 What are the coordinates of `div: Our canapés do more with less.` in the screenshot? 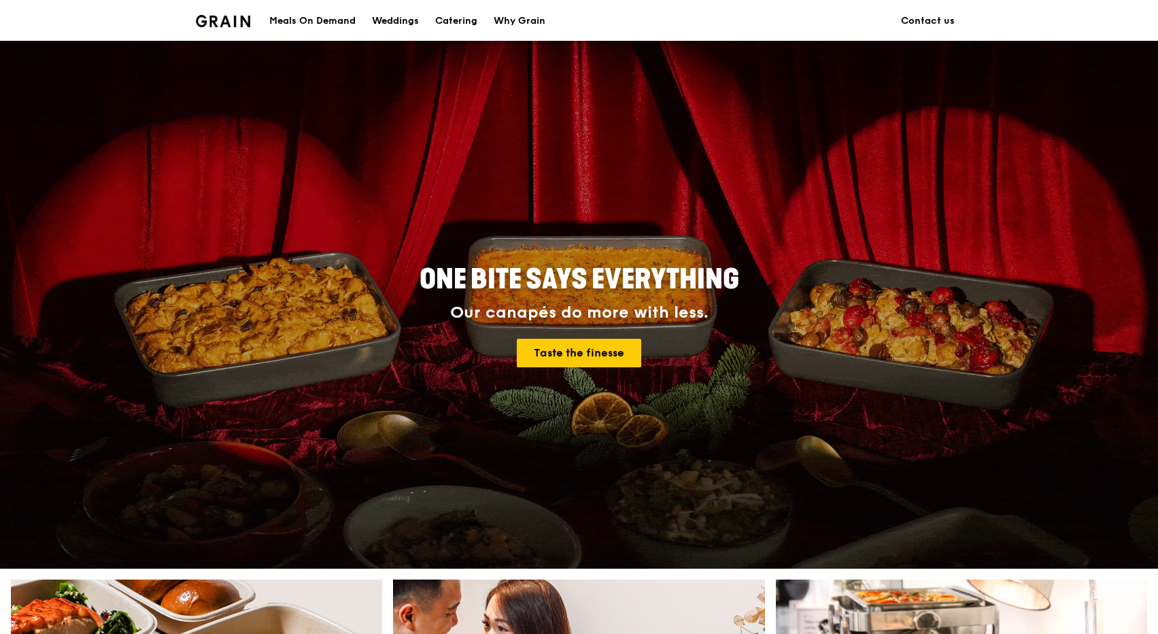 It's located at (579, 313).